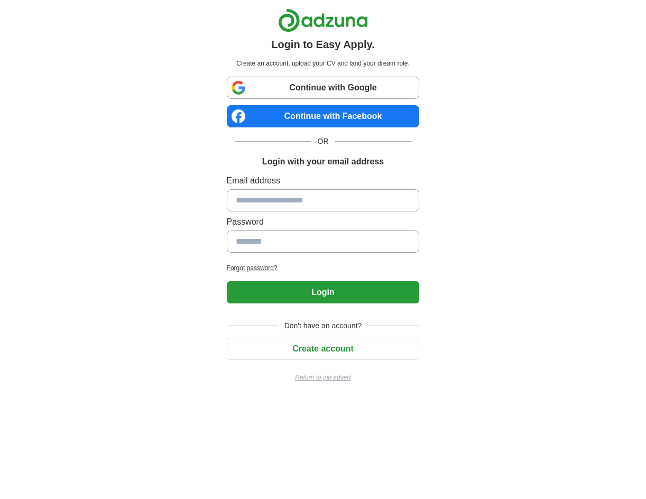 Image resolution: width=646 pixels, height=499 pixels. I want to click on a: Continue with Facebook, so click(323, 116).